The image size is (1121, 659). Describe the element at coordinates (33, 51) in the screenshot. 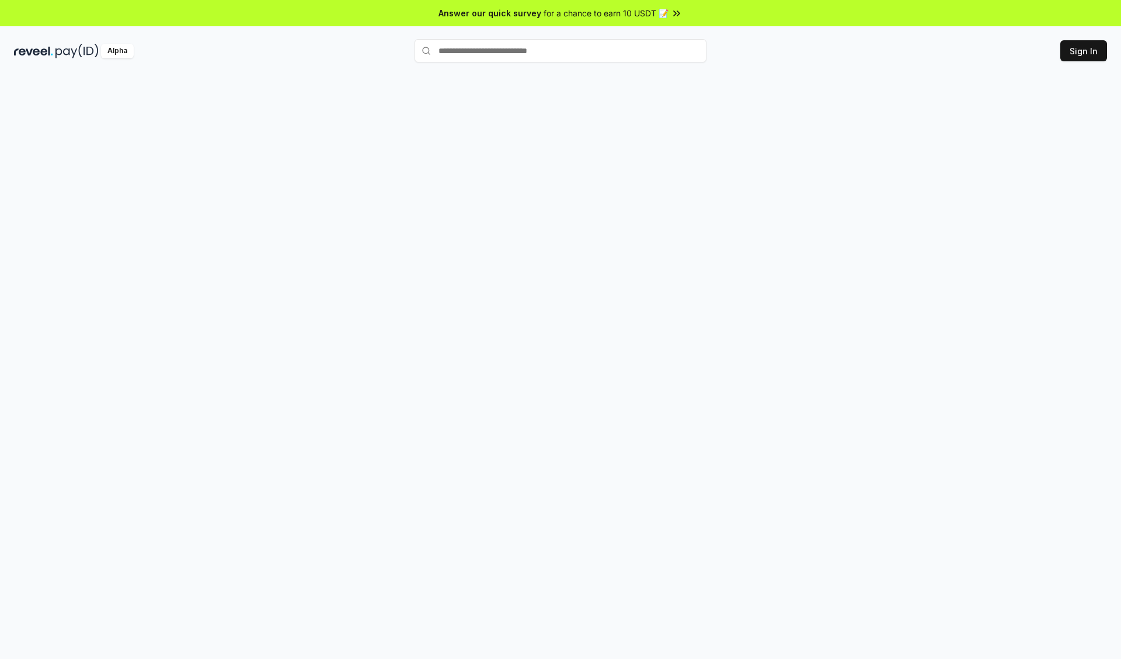

I see `img: reveel_dark` at that location.